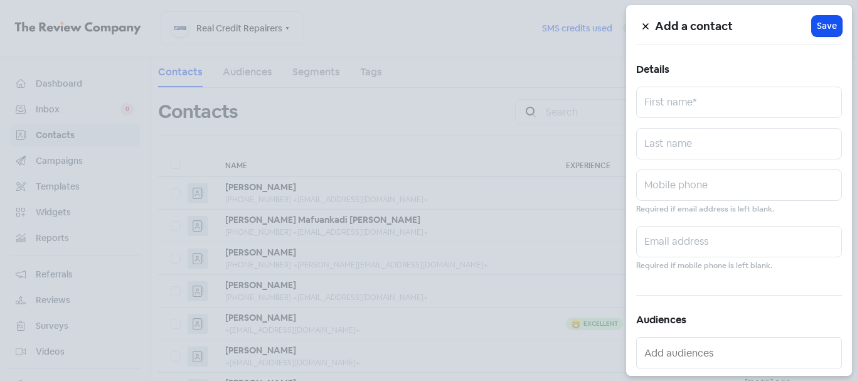 This screenshot has height=381, width=857. Describe the element at coordinates (739, 144) in the screenshot. I see `input: Last name` at that location.